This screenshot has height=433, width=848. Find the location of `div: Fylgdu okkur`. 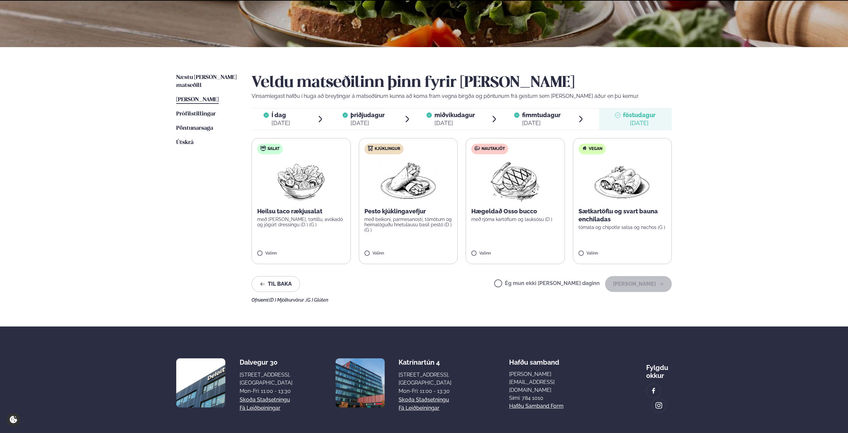

div: Fylgdu okkur is located at coordinates (659, 369).